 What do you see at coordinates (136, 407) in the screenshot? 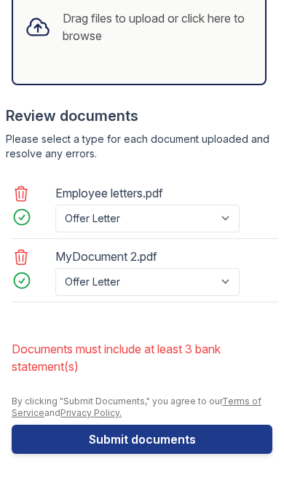
I see `a: Terms of Service` at bounding box center [136, 407].